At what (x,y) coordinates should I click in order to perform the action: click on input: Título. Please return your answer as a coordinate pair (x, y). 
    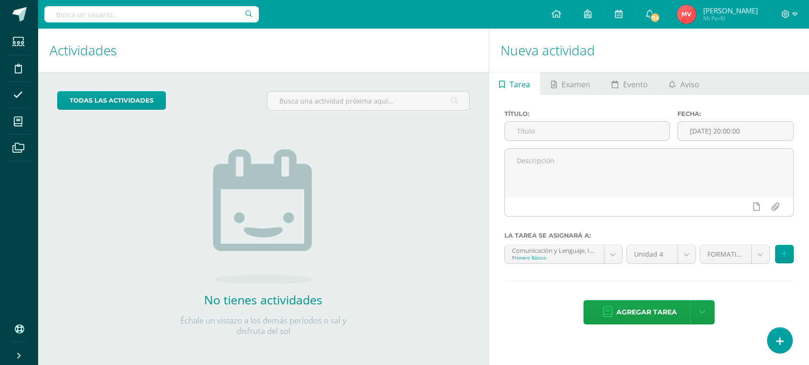
    Looking at the image, I should click on (588, 131).